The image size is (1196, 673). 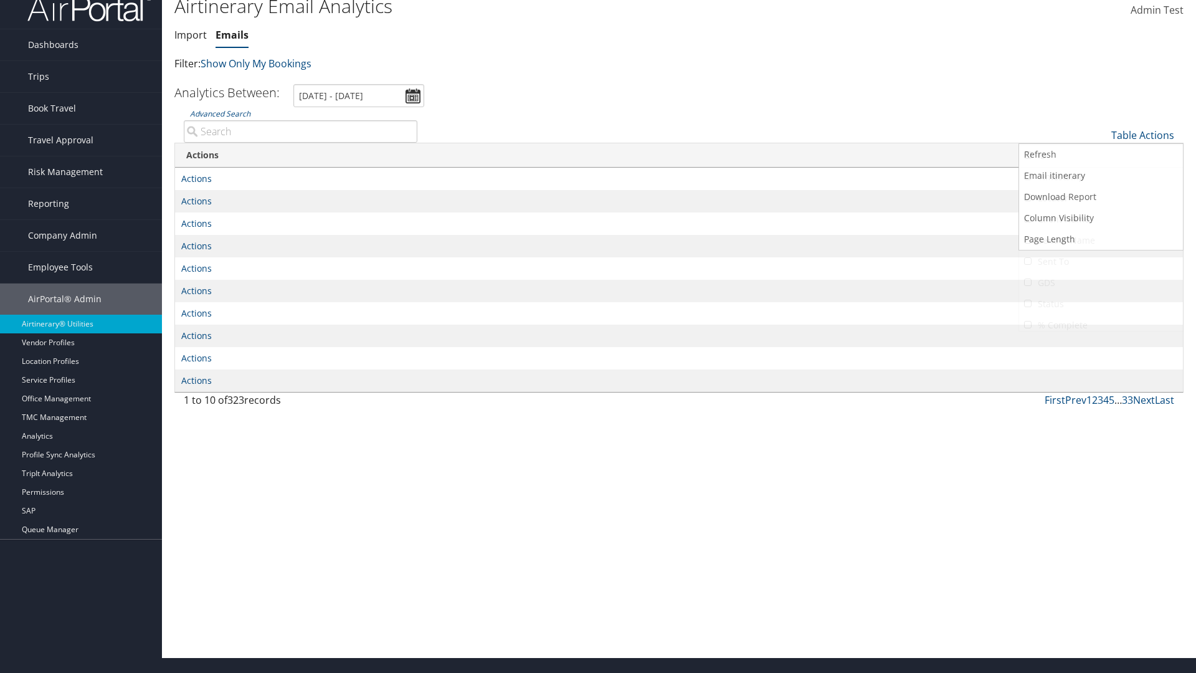 What do you see at coordinates (1101, 198) in the screenshot?
I see `a: Locator` at bounding box center [1101, 198].